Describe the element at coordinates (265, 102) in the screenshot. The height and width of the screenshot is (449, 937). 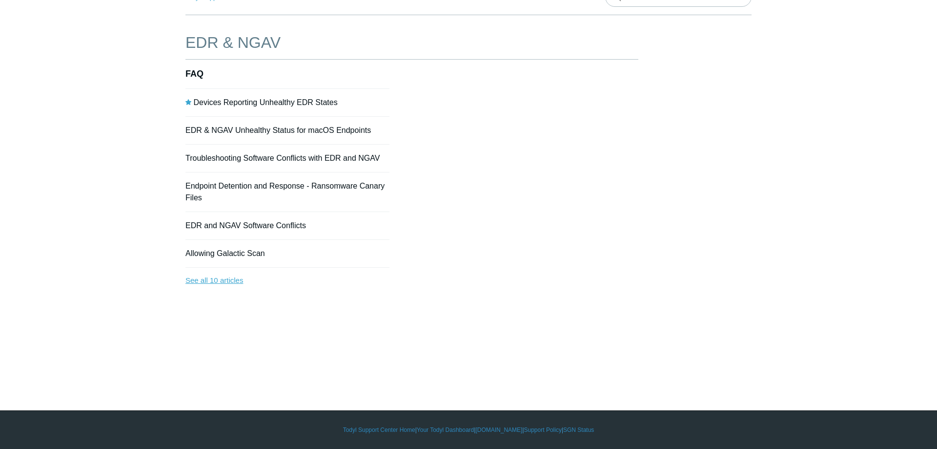
I see `a: Devices Reporting Unhealthy EDR States` at that location.